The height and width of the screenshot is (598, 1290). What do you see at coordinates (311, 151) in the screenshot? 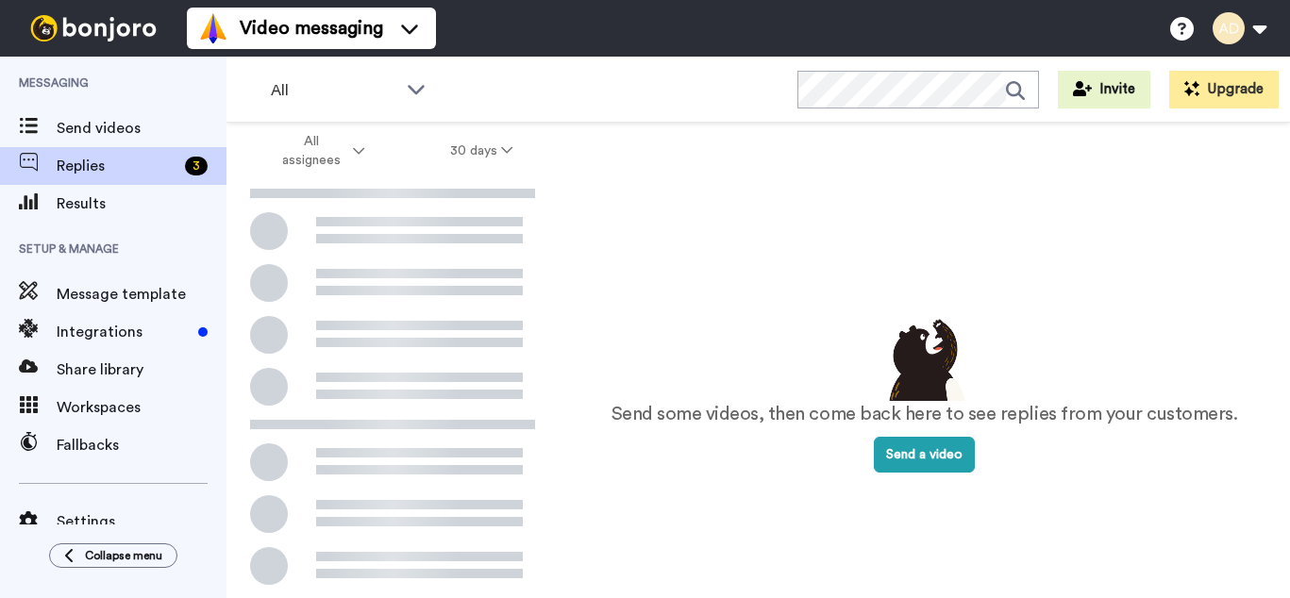
I see `span: All assignees` at bounding box center [311, 151].